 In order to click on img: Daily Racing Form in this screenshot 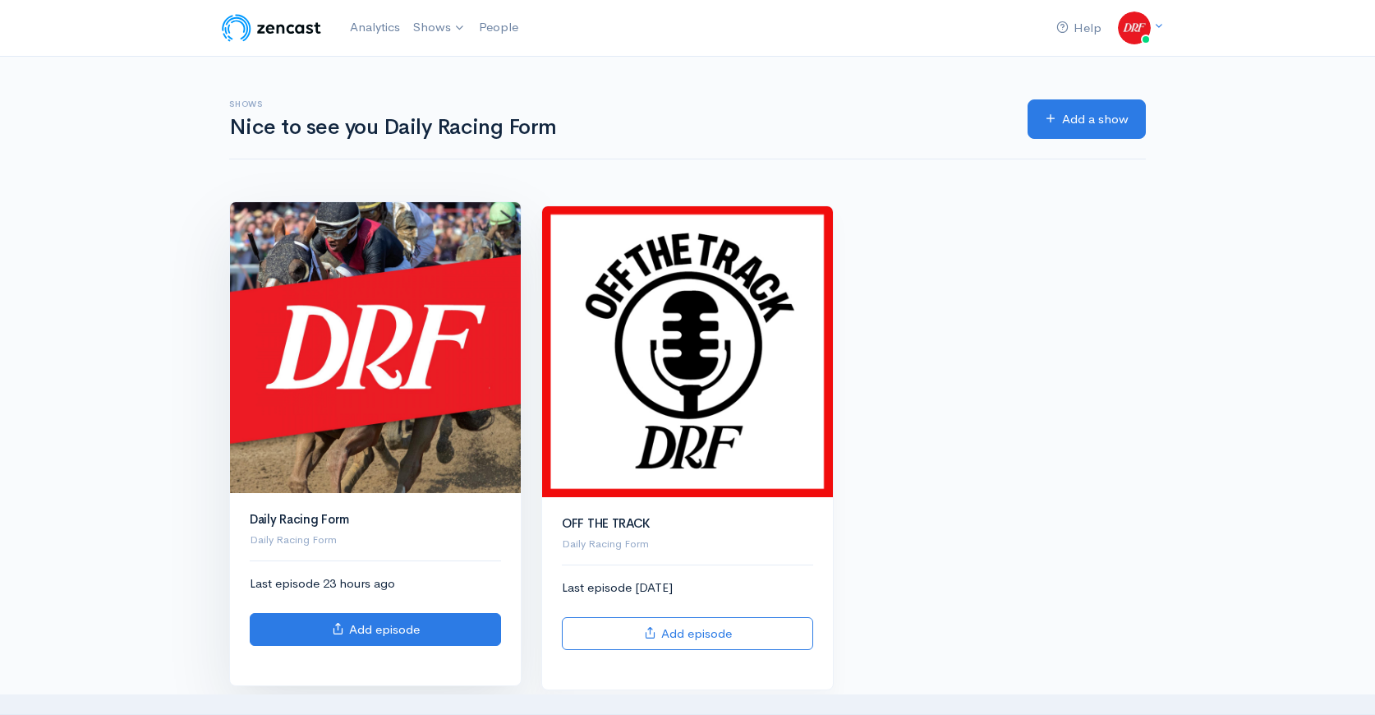, I will do `click(375, 347)`.